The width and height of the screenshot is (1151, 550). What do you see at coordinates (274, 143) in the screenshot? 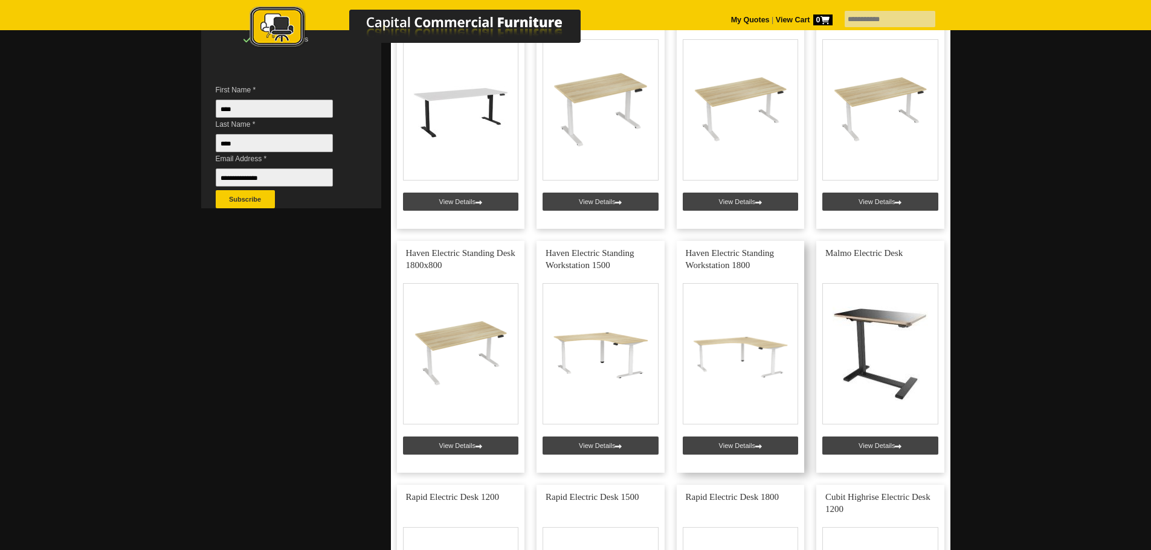
I see `input: Last Name *` at bounding box center [274, 143].